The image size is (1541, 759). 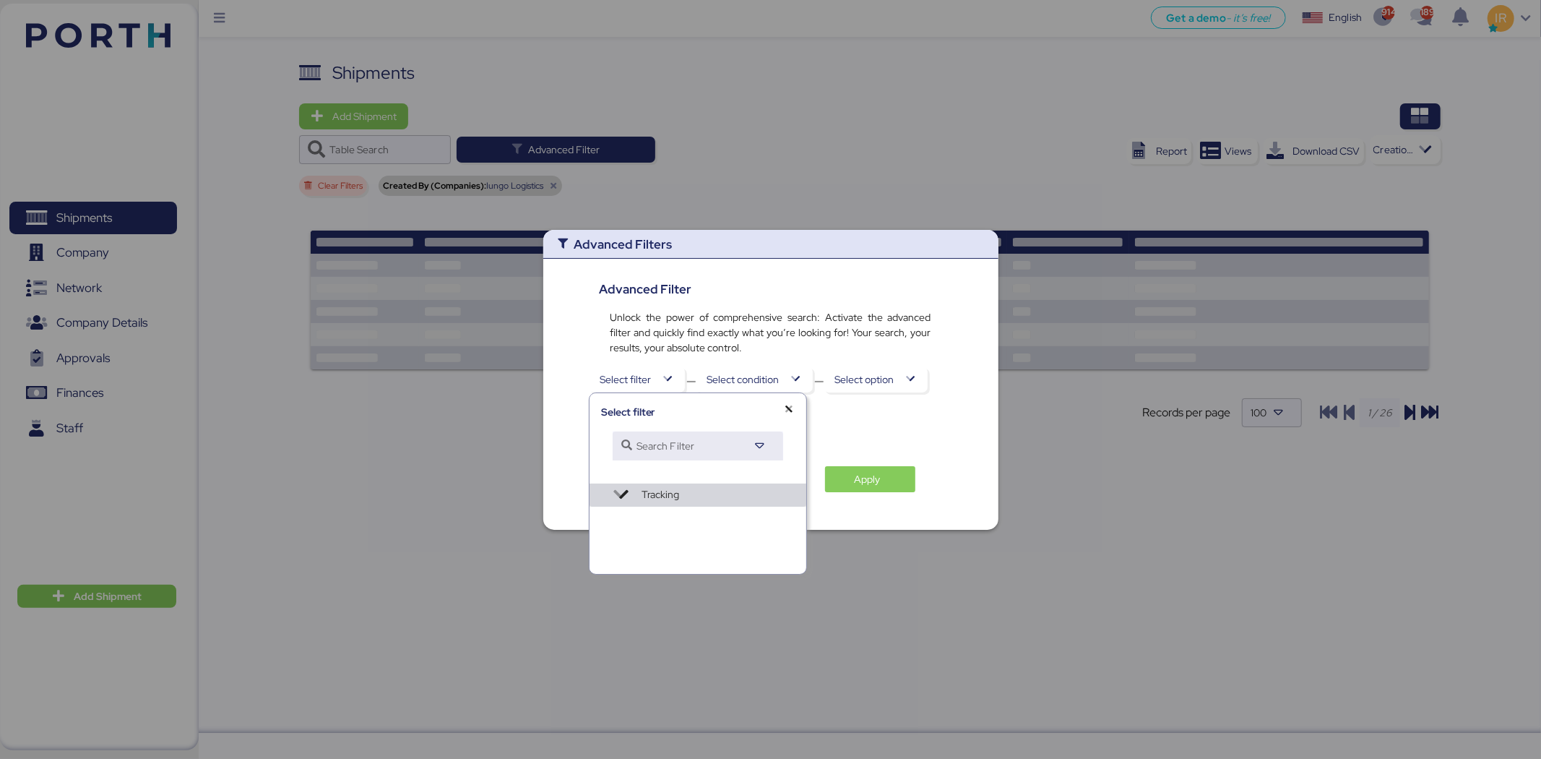 What do you see at coordinates (624, 244) in the screenshot?
I see `span: Advanced Filters` at bounding box center [624, 244].